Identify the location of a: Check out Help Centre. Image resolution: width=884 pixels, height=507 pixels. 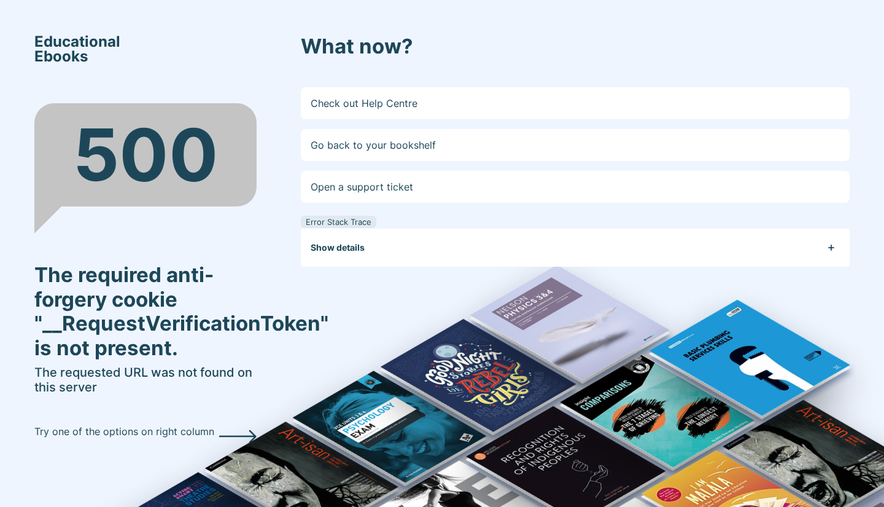
(575, 103).